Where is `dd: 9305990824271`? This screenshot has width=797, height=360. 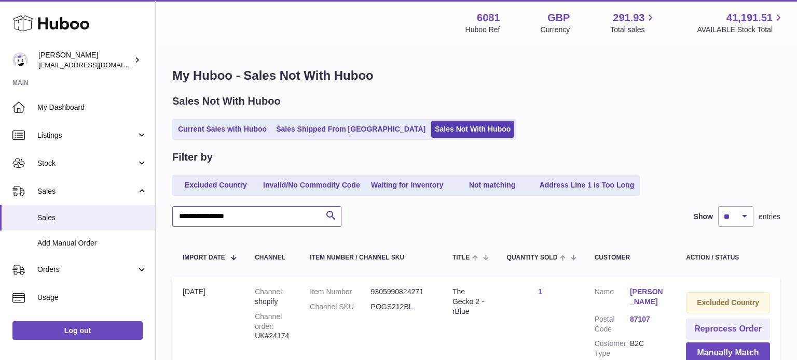 dd: 9305990824271 is located at coordinates (401, 292).